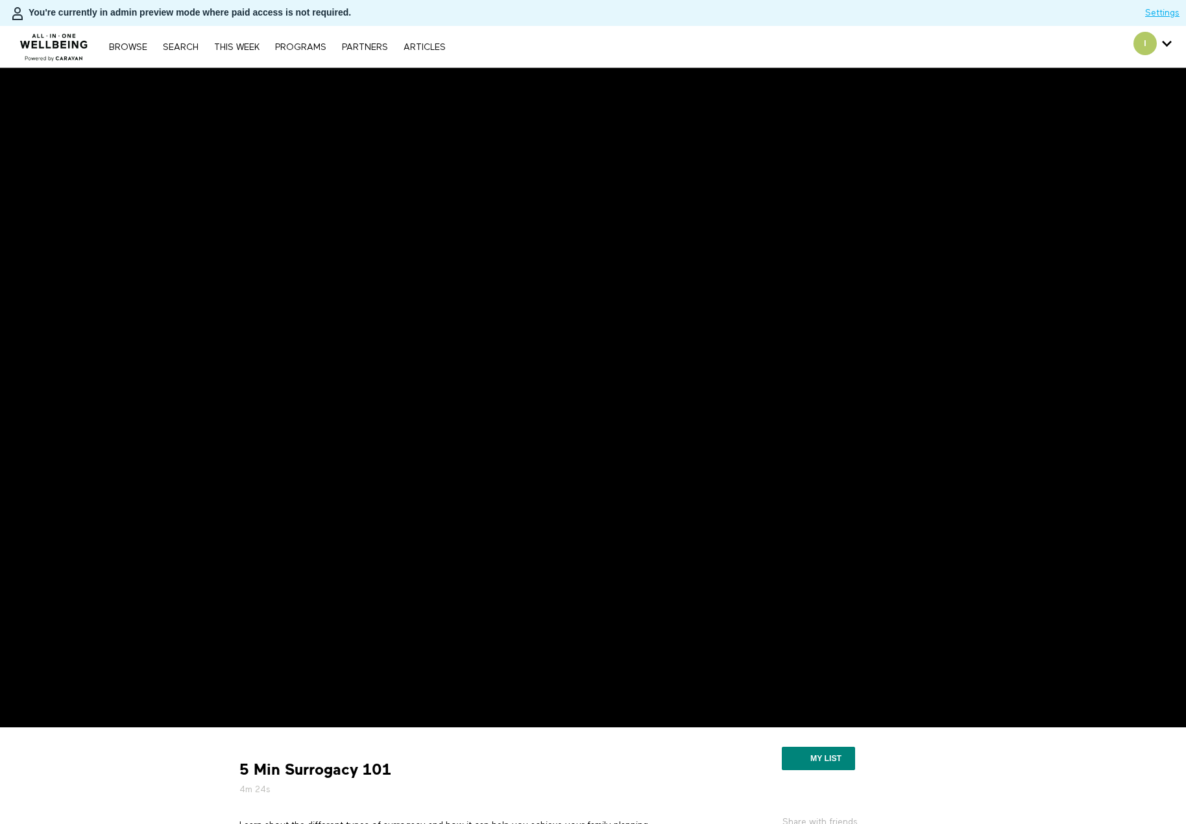 The image size is (1186, 824). I want to click on strong: 5 Min Surrogacy 101, so click(315, 769).